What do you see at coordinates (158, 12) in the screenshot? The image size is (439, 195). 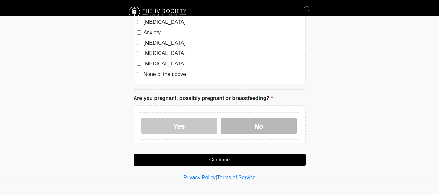 I see `img: The IV Society Logo` at bounding box center [158, 12].